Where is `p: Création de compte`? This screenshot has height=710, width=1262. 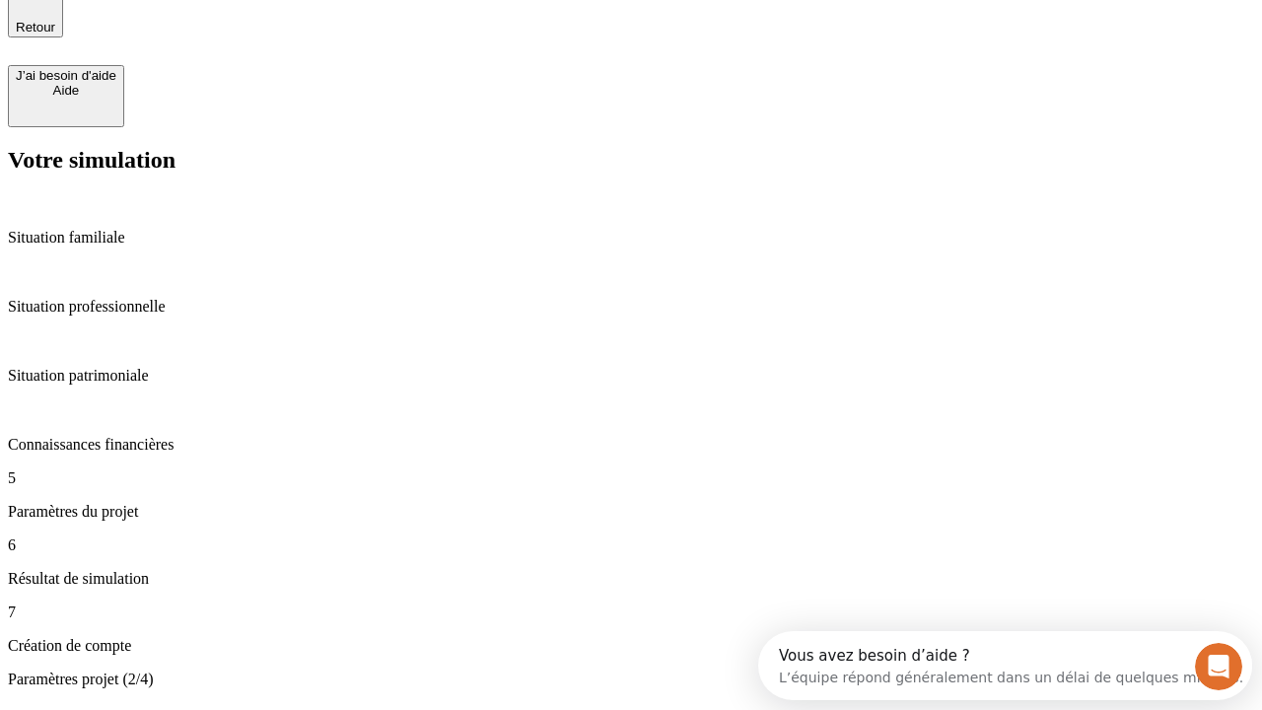
p: Création de compte is located at coordinates (631, 646).